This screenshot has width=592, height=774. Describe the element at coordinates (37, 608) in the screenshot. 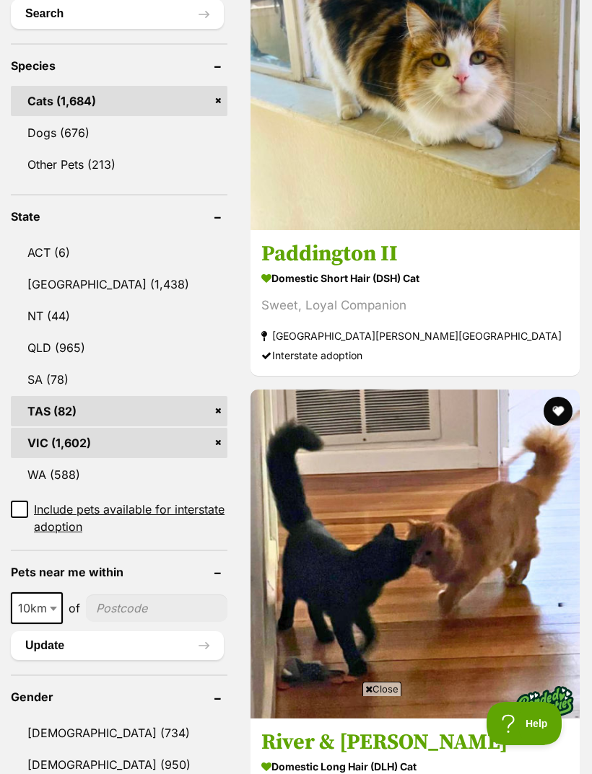

I see `span: 10km` at that location.